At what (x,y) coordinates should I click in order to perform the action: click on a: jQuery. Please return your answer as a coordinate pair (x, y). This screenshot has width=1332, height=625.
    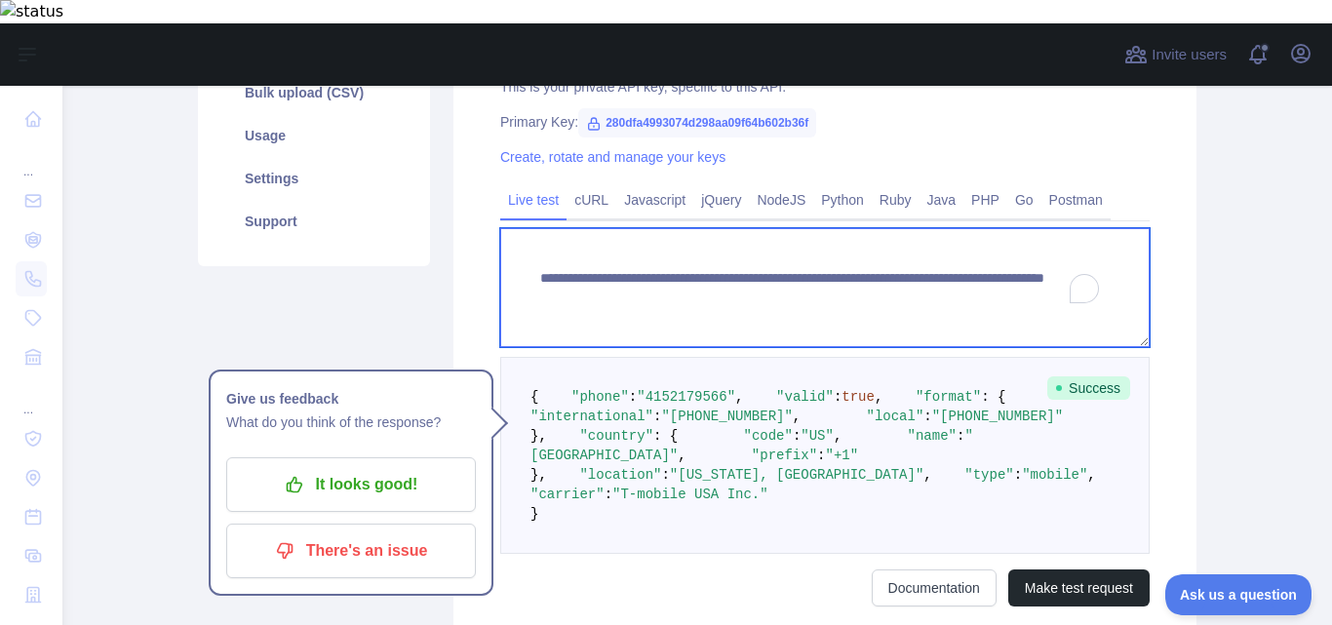
    Looking at the image, I should click on (720, 200).